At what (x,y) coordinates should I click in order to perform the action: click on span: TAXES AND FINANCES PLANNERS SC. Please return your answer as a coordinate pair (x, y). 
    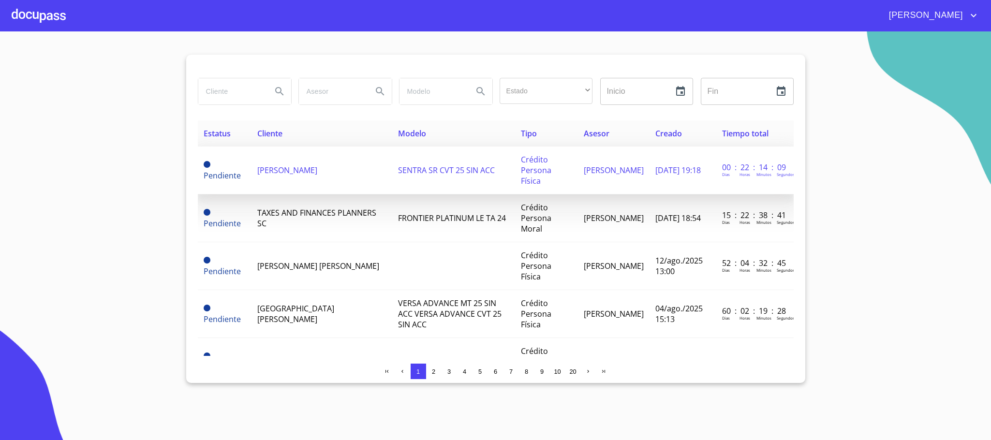
    Looking at the image, I should click on (317, 218).